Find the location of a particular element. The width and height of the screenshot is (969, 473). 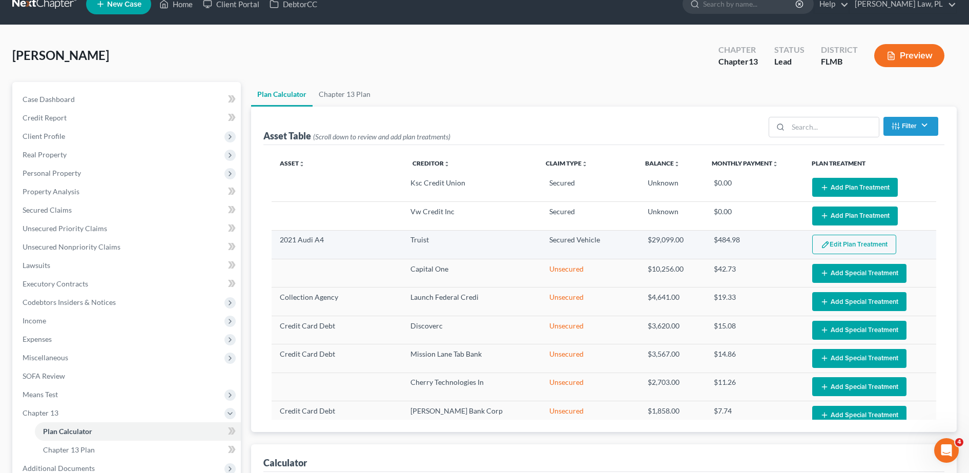

span: Codebtors Insiders & Notices is located at coordinates (69, 302).